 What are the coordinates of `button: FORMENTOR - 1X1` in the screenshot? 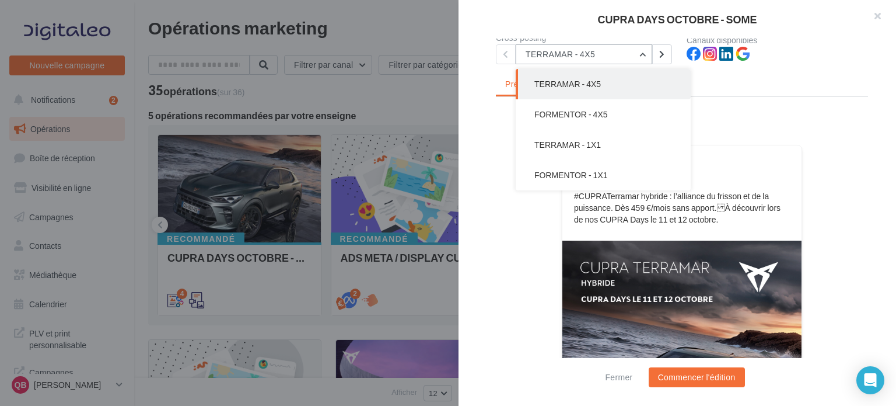 It's located at (603, 175).